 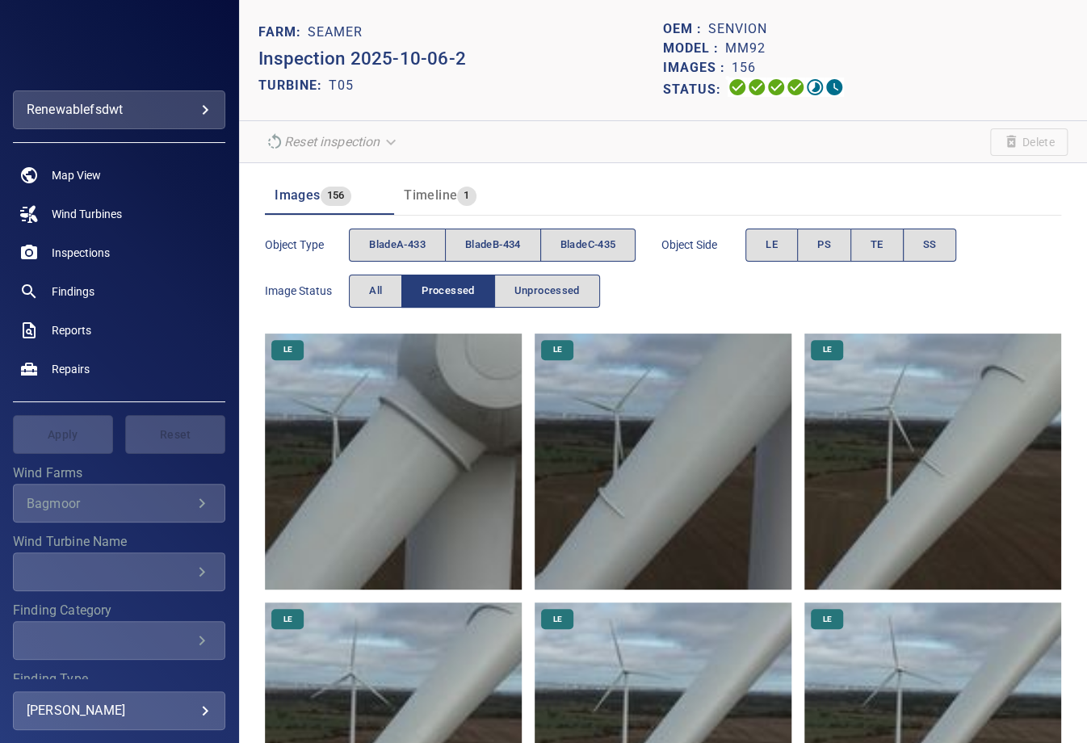 I want to click on a: inspections noActive, so click(x=119, y=253).